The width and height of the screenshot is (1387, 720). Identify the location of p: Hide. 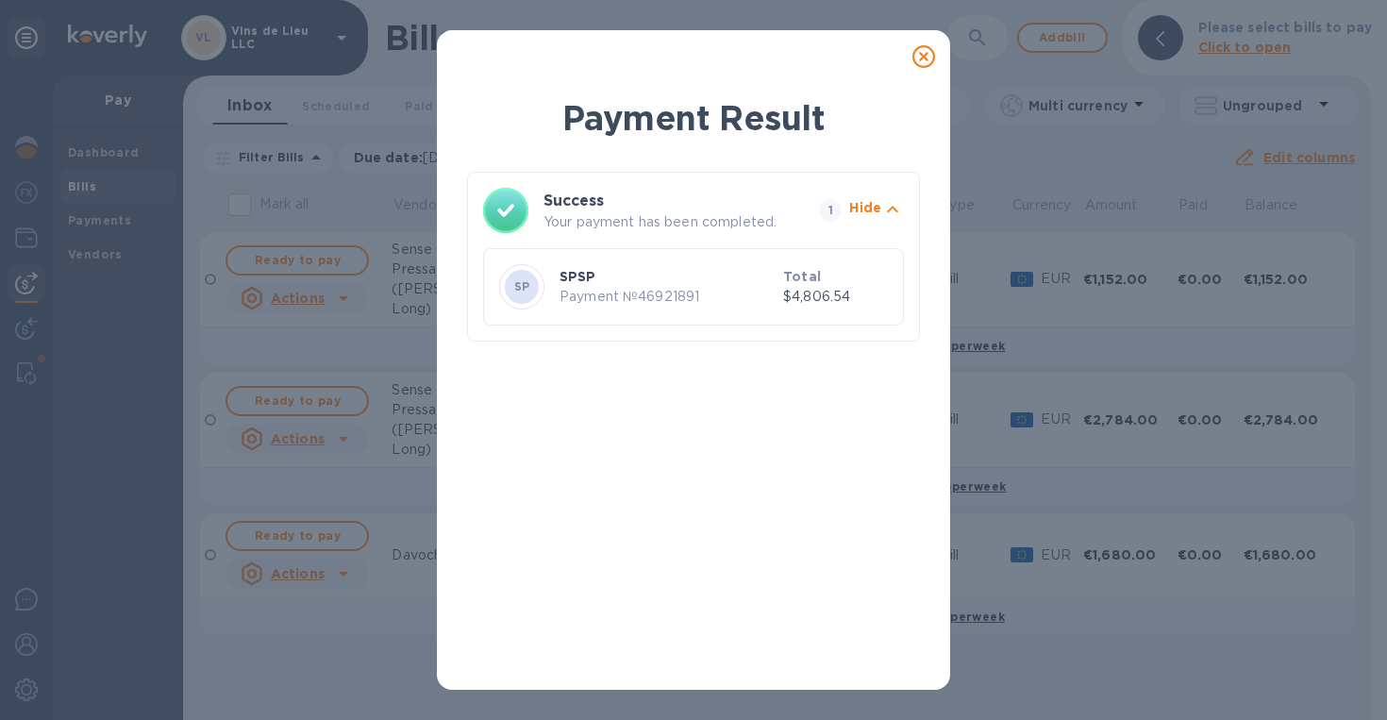
(865, 208).